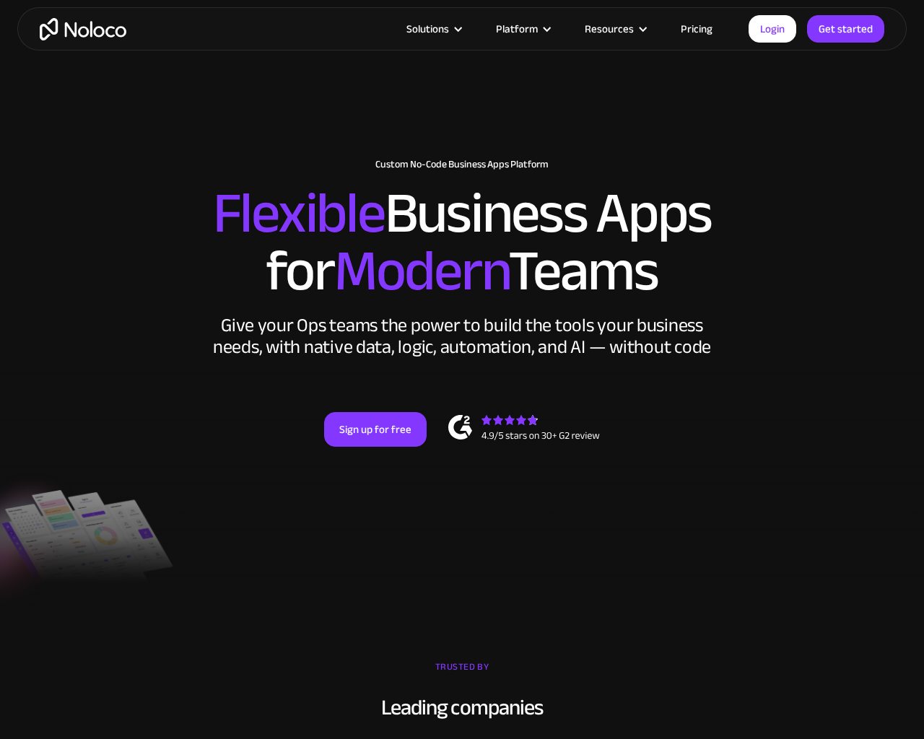 The image size is (924, 739). What do you see at coordinates (772, 29) in the screenshot?
I see `a: Login` at bounding box center [772, 29].